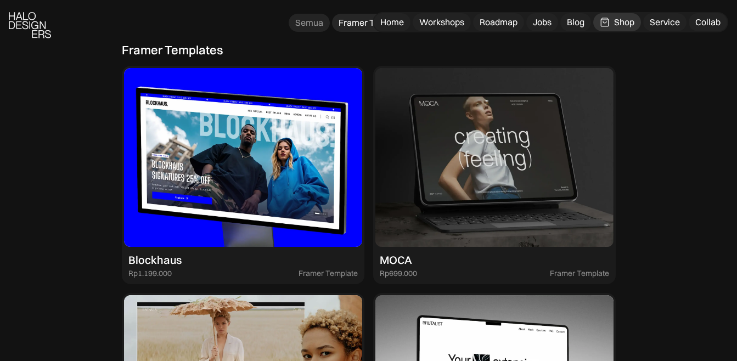 The image size is (737, 361). Describe the element at coordinates (243, 175) in the screenshot. I see `a: BlockhausRp1.199.000Framer Template` at that location.